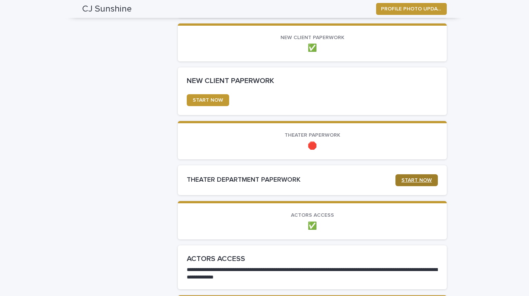 This screenshot has height=296, width=529. Describe the element at coordinates (411, 9) in the screenshot. I see `span: PROFILE PHOTO UPDATE` at that location.